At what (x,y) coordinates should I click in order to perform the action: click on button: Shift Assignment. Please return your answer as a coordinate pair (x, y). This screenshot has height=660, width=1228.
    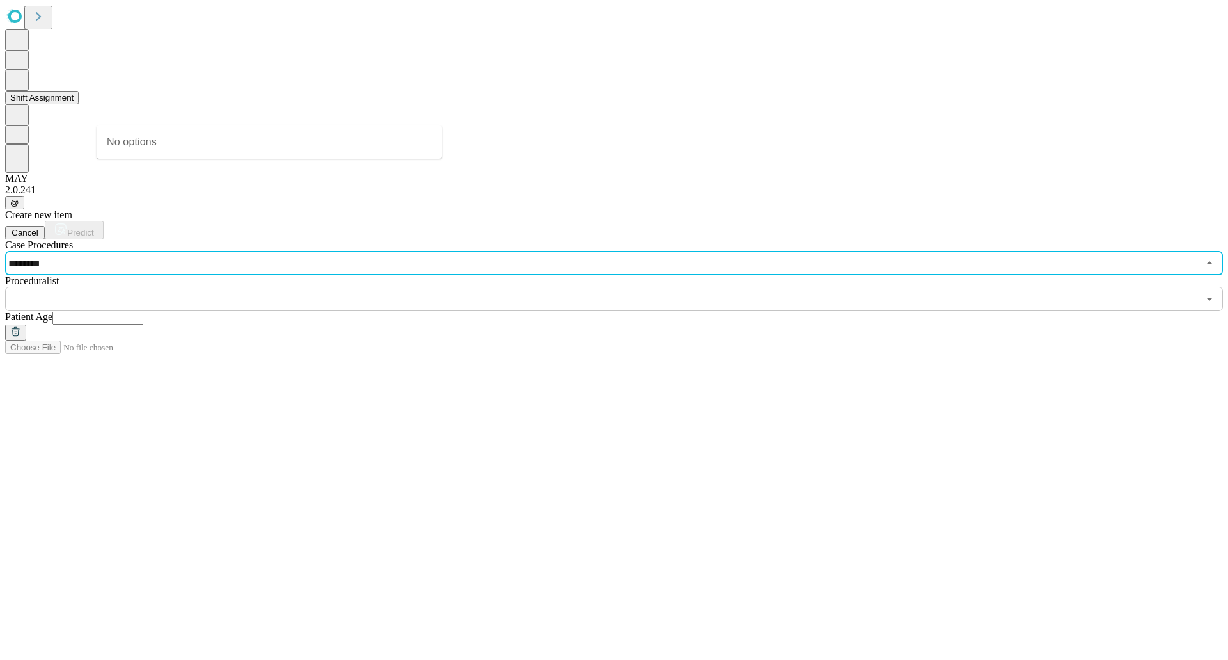
    Looking at the image, I should click on (42, 97).